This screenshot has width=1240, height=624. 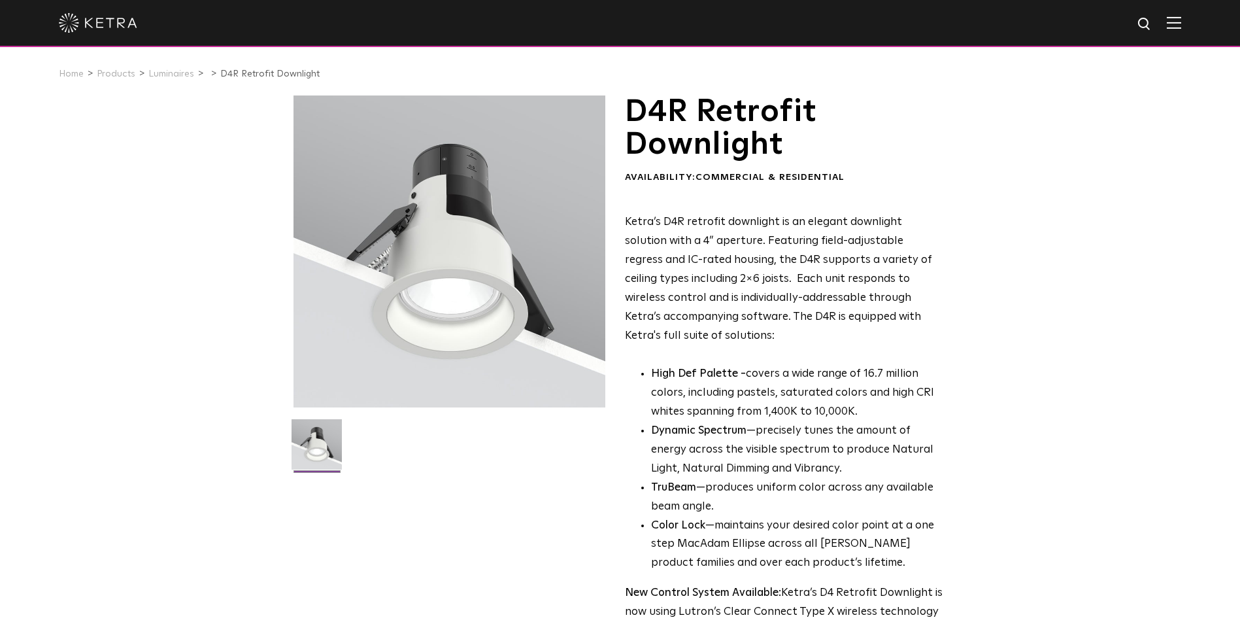 I want to click on p: Ketra’s D4R retrofit downlight is an elegant downlight solution with a 4” aperture. Featuring fie..., so click(x=784, y=279).